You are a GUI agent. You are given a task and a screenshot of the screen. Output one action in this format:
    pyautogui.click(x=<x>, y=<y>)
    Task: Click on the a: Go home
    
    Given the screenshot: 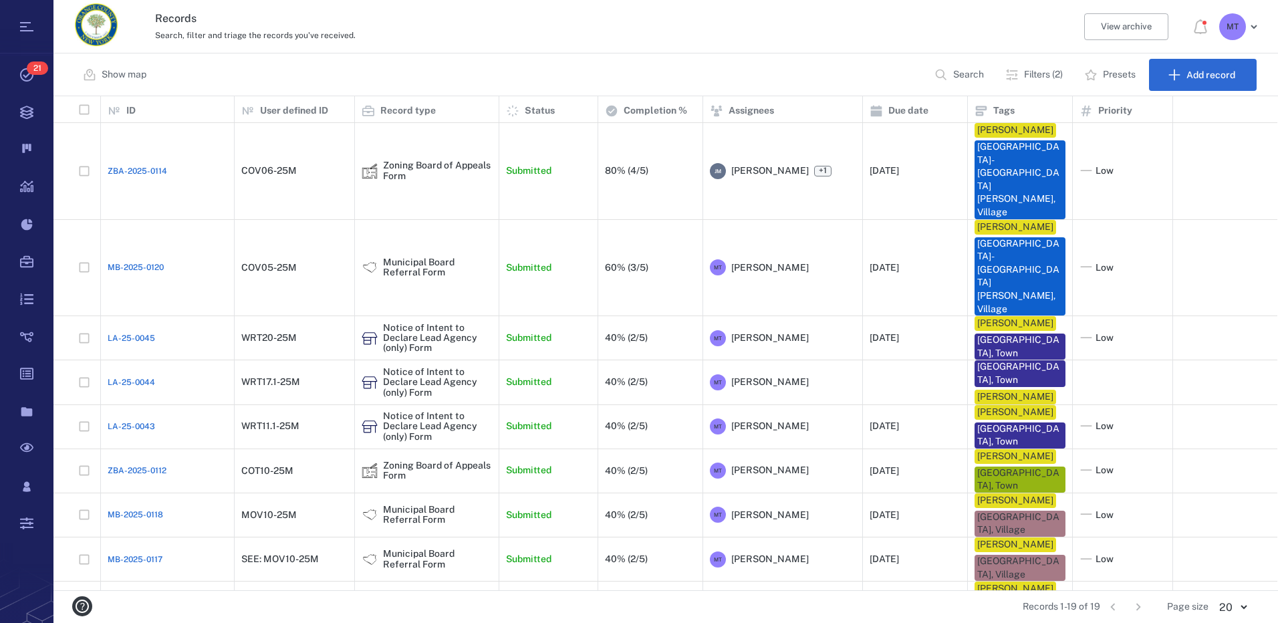 What is the action you would take?
    pyautogui.click(x=96, y=27)
    